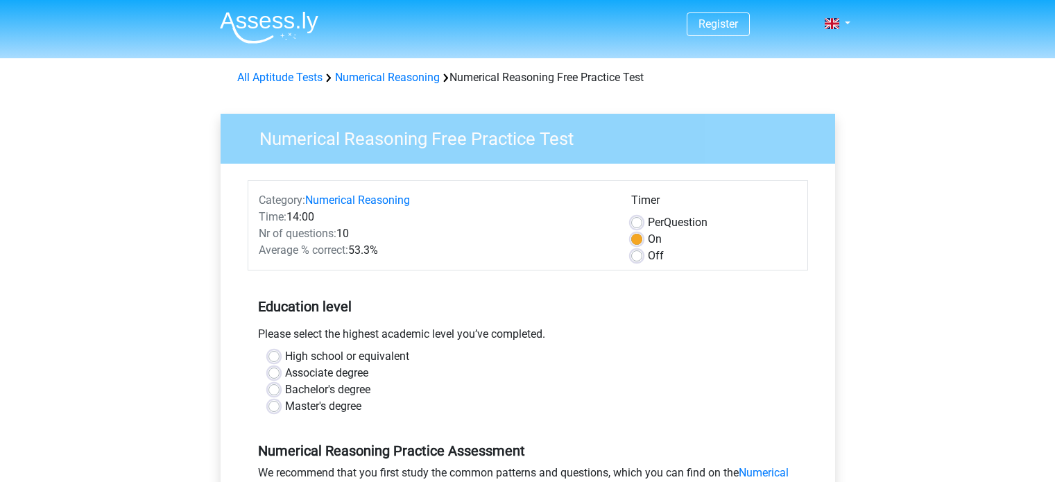  Describe the element at coordinates (269, 27) in the screenshot. I see `img: Assessly` at that location.